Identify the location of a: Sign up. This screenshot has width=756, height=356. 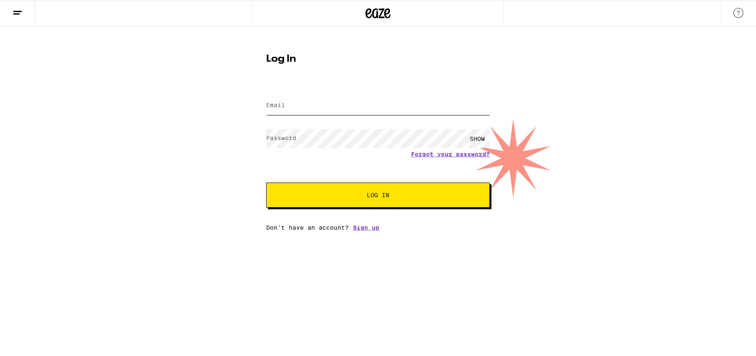
(366, 228).